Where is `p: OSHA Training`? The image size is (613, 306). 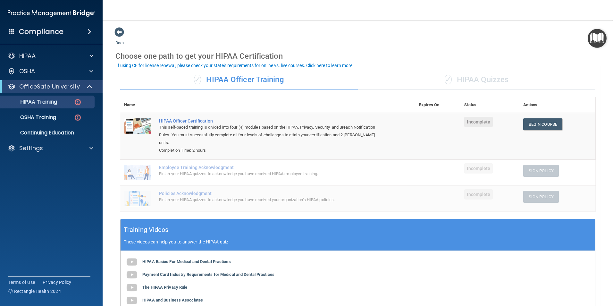
p: OSHA Training is located at coordinates (30, 117).